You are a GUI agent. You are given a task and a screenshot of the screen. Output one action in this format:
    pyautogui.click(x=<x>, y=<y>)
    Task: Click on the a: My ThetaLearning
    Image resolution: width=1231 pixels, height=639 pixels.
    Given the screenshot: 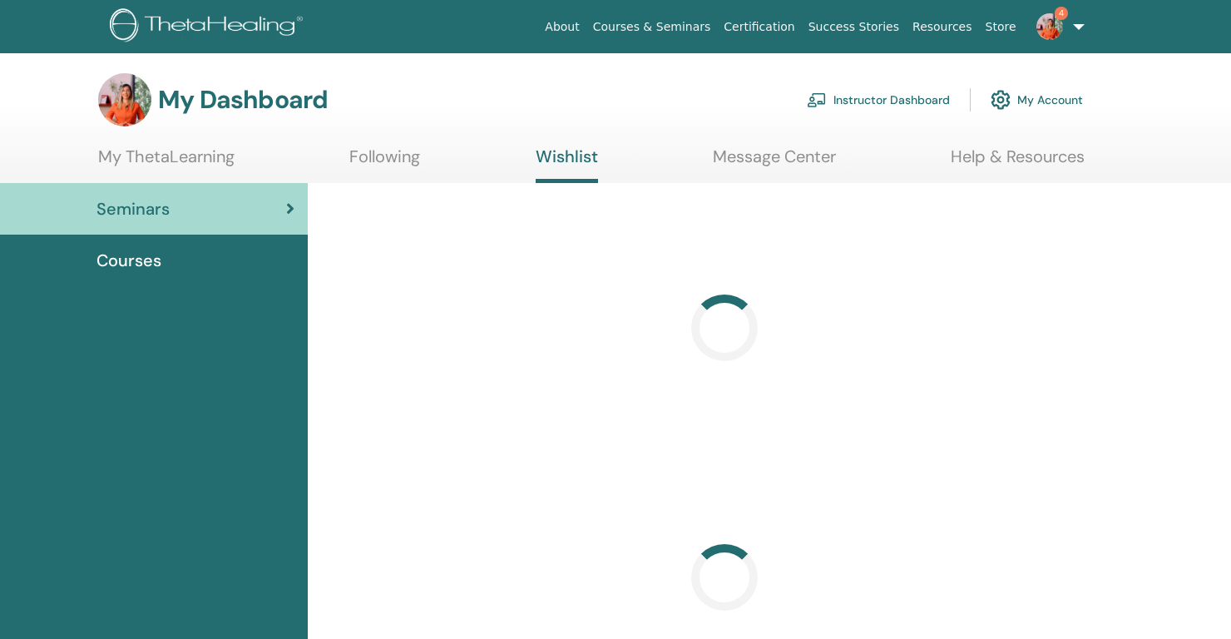 What is the action you would take?
    pyautogui.click(x=166, y=162)
    